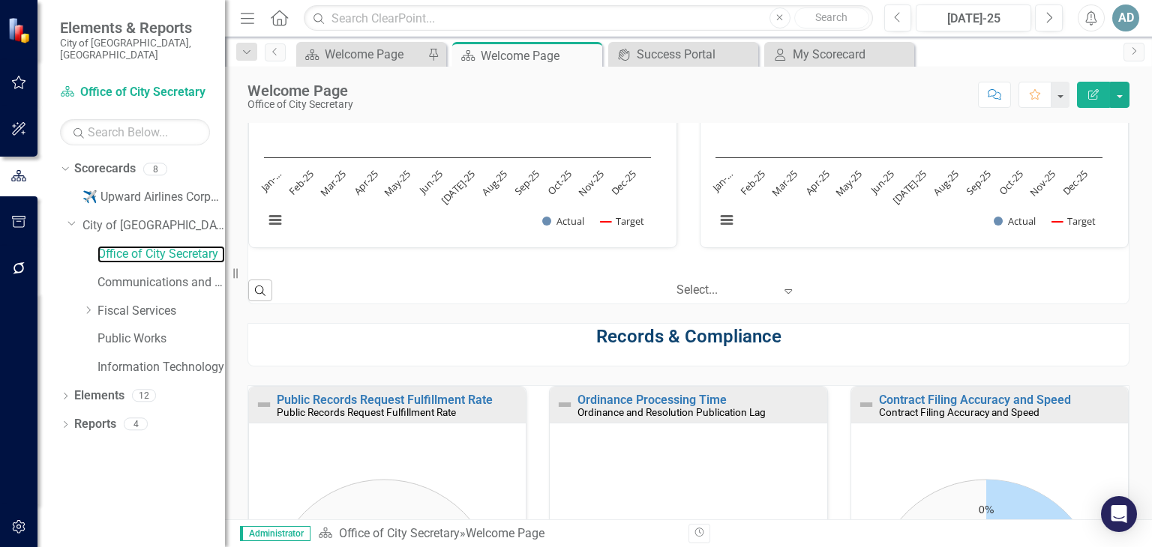  Describe the element at coordinates (385, 400) in the screenshot. I see `a: Public Records Request Fulfillment Rate` at that location.